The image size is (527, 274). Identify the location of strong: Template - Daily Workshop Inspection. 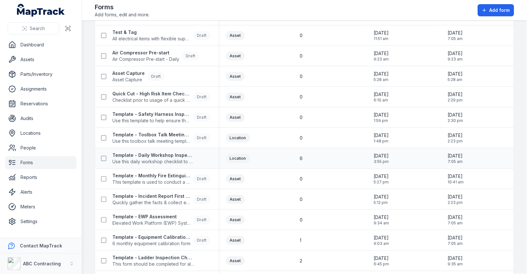
(153, 155).